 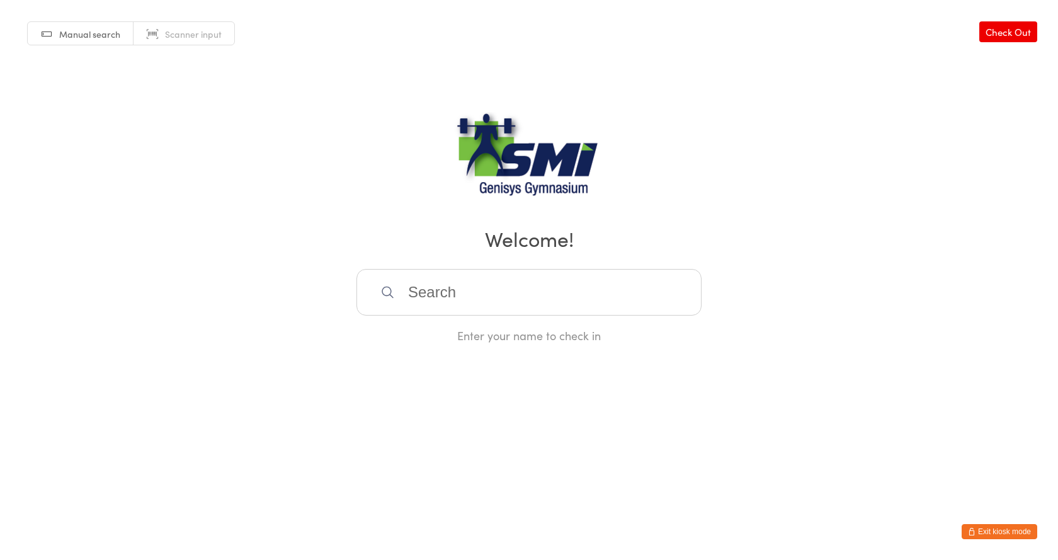 What do you see at coordinates (1008, 31) in the screenshot?
I see `a: Check Out` at bounding box center [1008, 31].